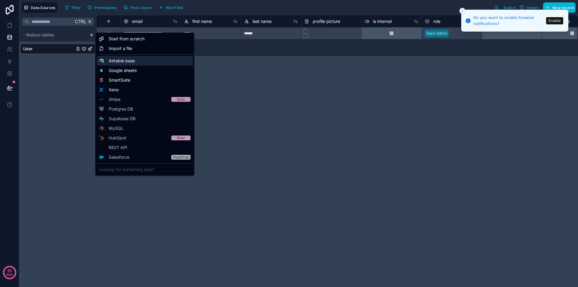 Image resolution: width=578 pixels, height=287 pixels. What do you see at coordinates (123, 70) in the screenshot?
I see `span: Google sheets` at bounding box center [123, 70].